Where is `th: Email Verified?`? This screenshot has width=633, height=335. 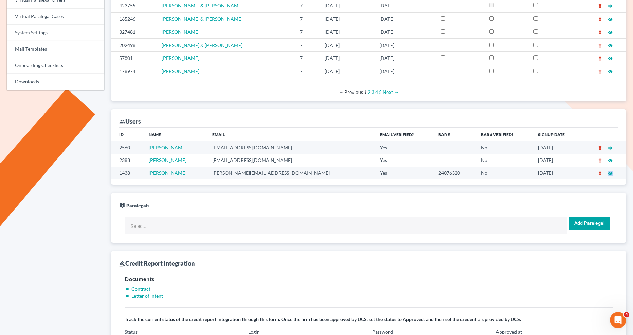 th: Email Verified? is located at coordinates (404, 134).